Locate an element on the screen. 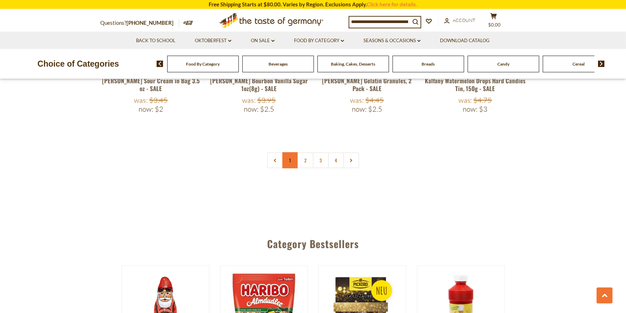 This screenshot has height=313, width=626. a: 1 is located at coordinates (290, 160).